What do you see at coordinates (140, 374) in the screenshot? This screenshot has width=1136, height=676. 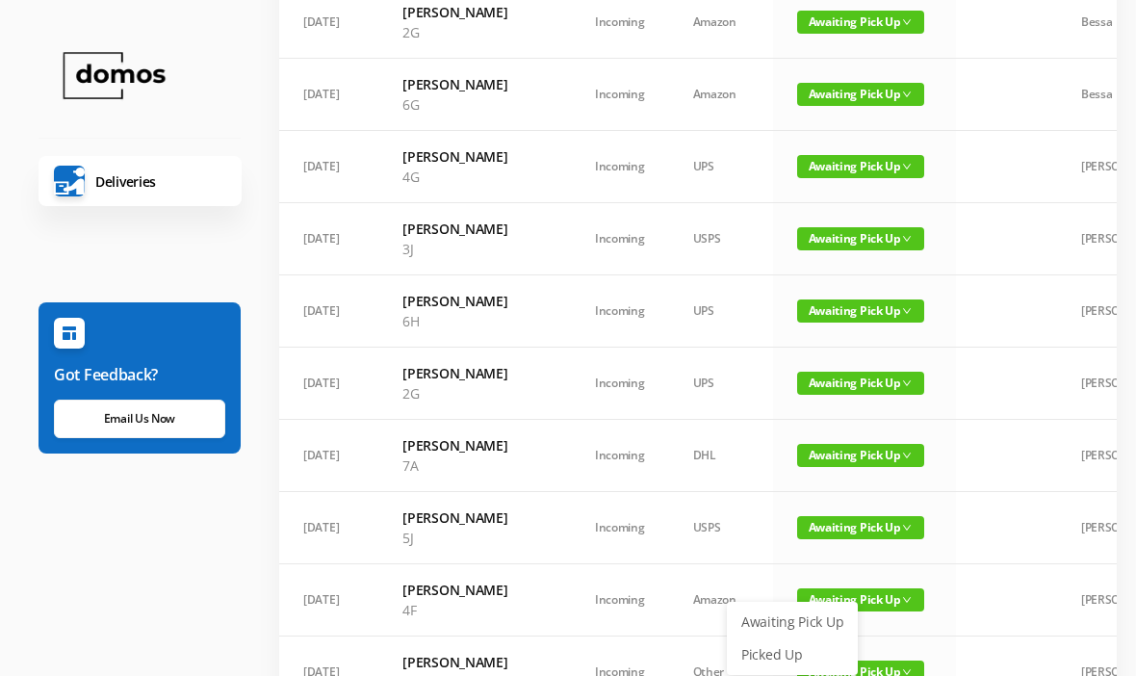 I see `h6: Got Feedback?` at bounding box center [140, 374].